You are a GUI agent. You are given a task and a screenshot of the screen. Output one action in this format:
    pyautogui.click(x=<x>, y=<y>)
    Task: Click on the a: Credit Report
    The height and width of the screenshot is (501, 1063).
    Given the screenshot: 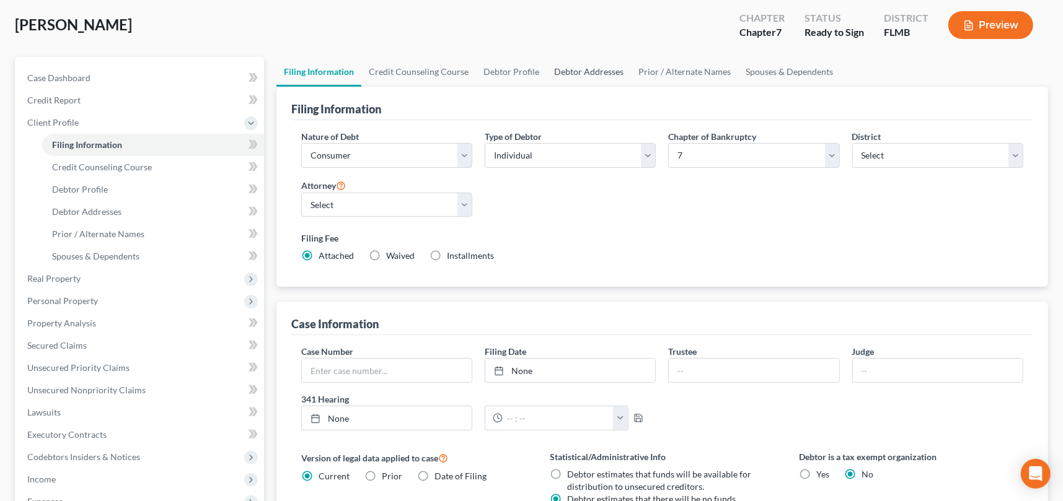 What is the action you would take?
    pyautogui.click(x=141, y=100)
    